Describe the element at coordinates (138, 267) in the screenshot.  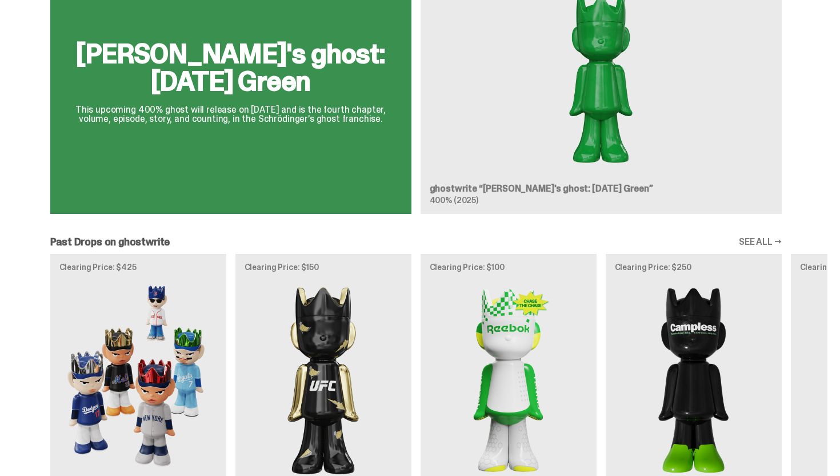
I see `p: Clearing Price: $425` at that location.